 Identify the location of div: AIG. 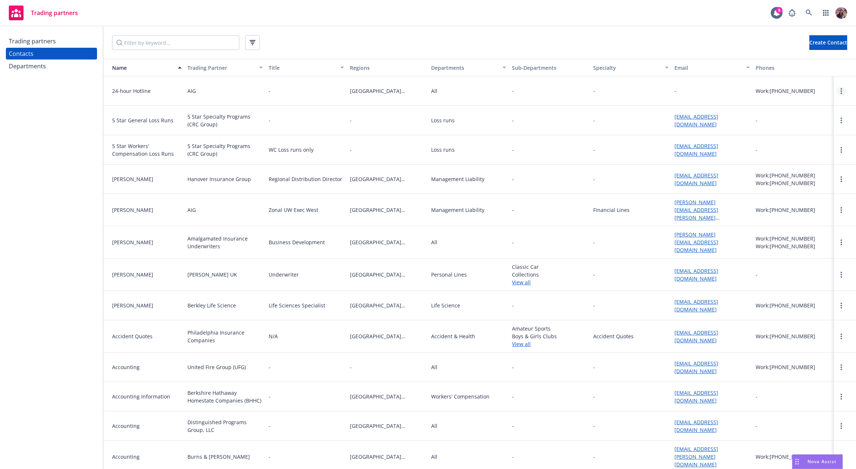
(191, 91).